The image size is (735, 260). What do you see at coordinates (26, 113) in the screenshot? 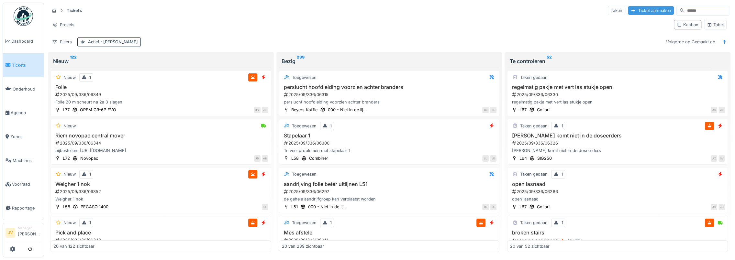
I see `span: Agenda` at bounding box center [26, 113].